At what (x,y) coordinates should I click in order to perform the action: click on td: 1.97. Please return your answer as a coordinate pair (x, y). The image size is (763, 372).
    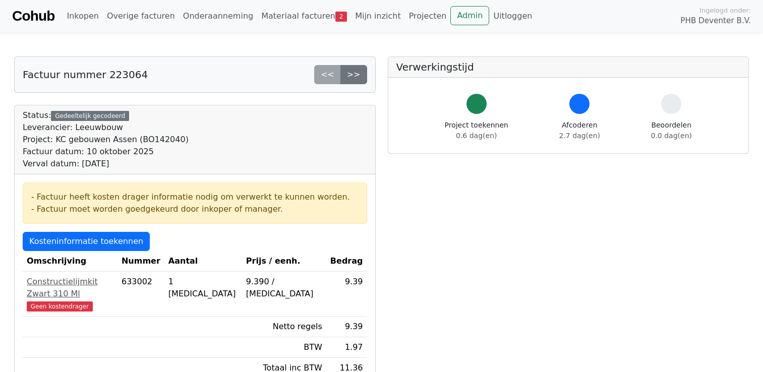
    Looking at the image, I should click on (347, 348).